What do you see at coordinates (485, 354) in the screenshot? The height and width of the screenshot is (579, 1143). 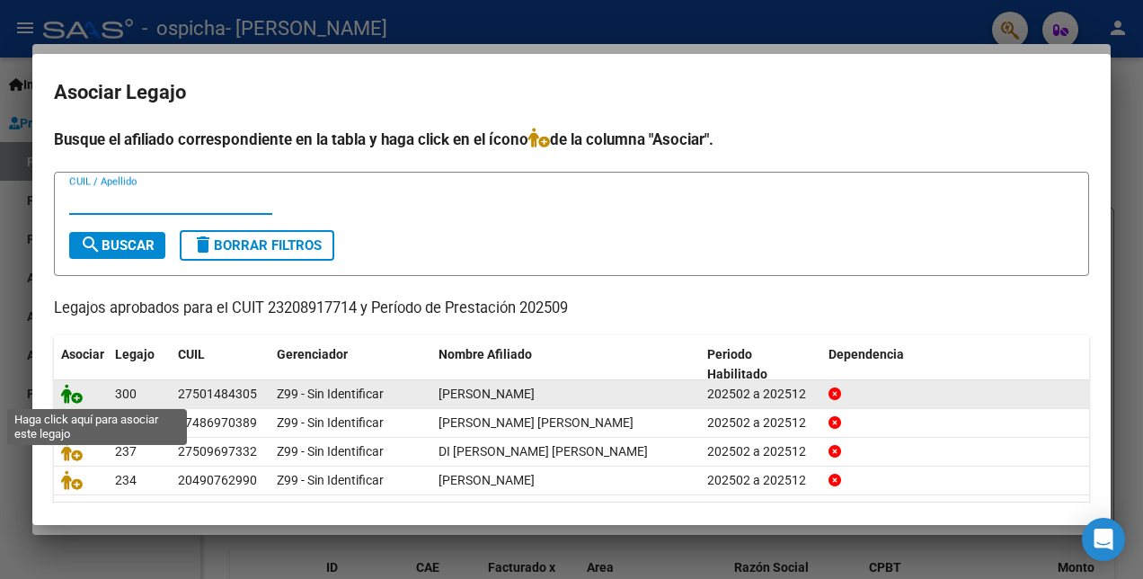 I see `span: Nombre Afiliado` at bounding box center [485, 354].